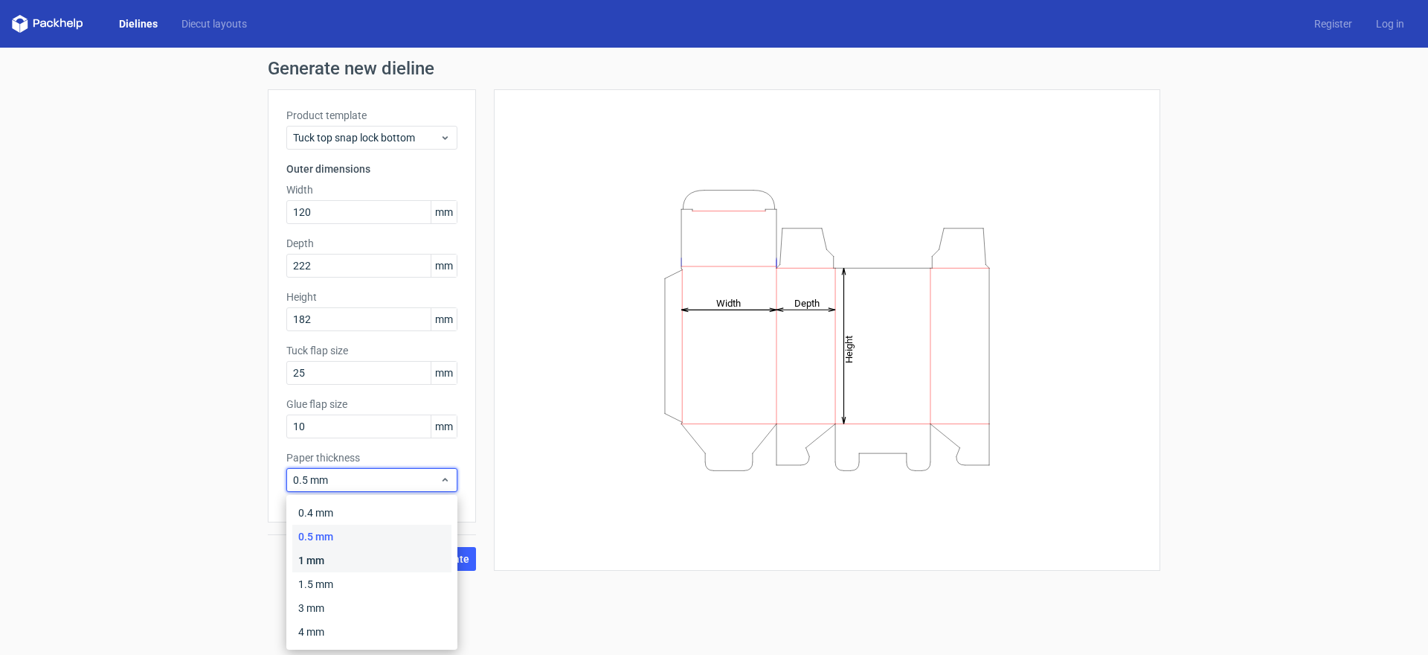 This screenshot has height=655, width=1428. I want to click on label: Paper thickness, so click(372, 458).